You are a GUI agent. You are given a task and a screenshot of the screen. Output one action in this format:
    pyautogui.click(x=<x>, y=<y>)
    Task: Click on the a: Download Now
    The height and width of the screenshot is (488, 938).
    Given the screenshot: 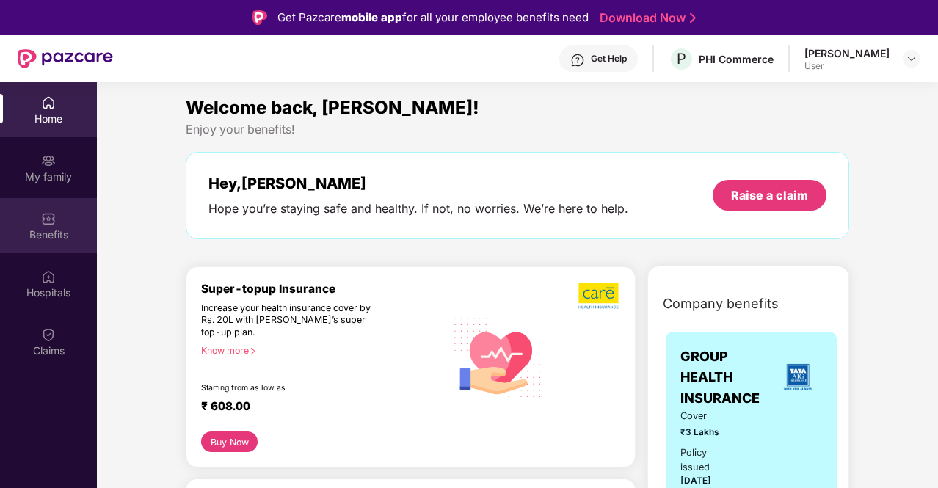 What is the action you would take?
    pyautogui.click(x=645, y=18)
    